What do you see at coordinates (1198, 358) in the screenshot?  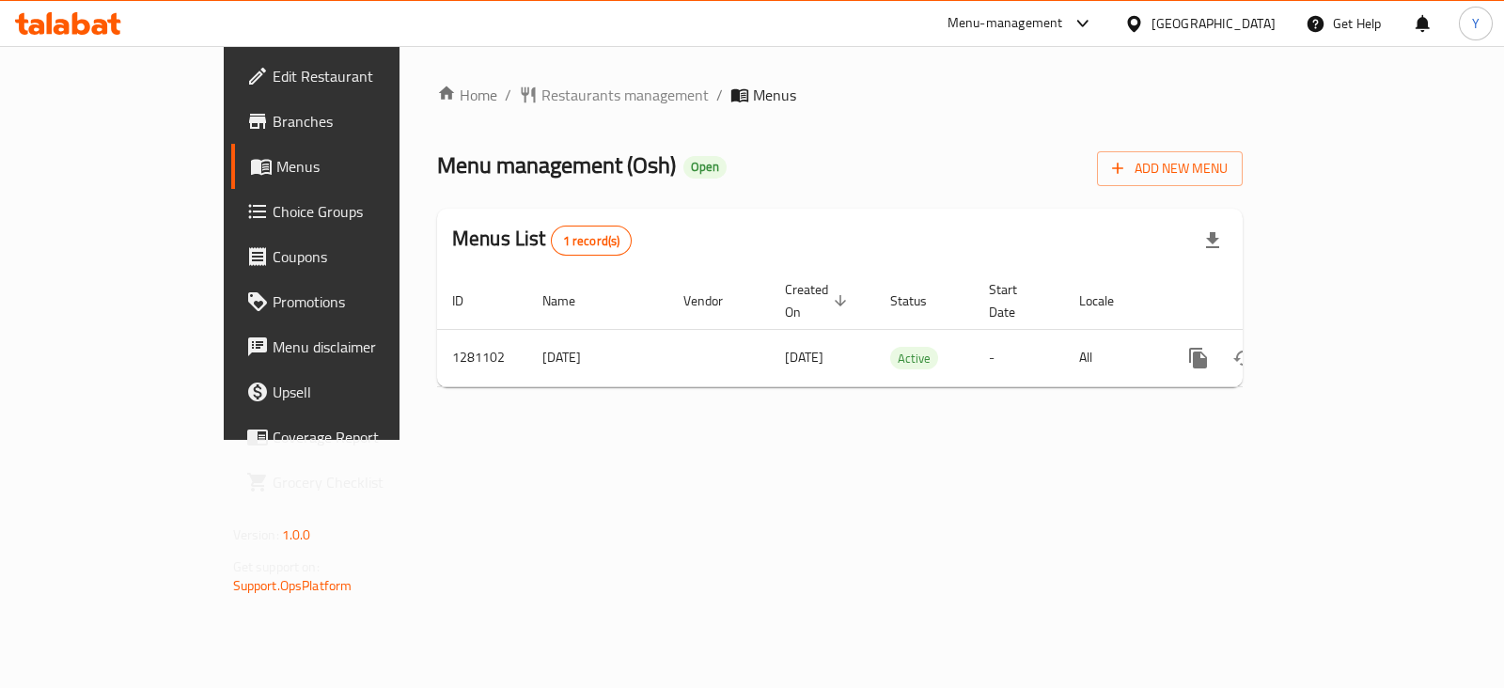 I see `button: more` at bounding box center [1198, 358].